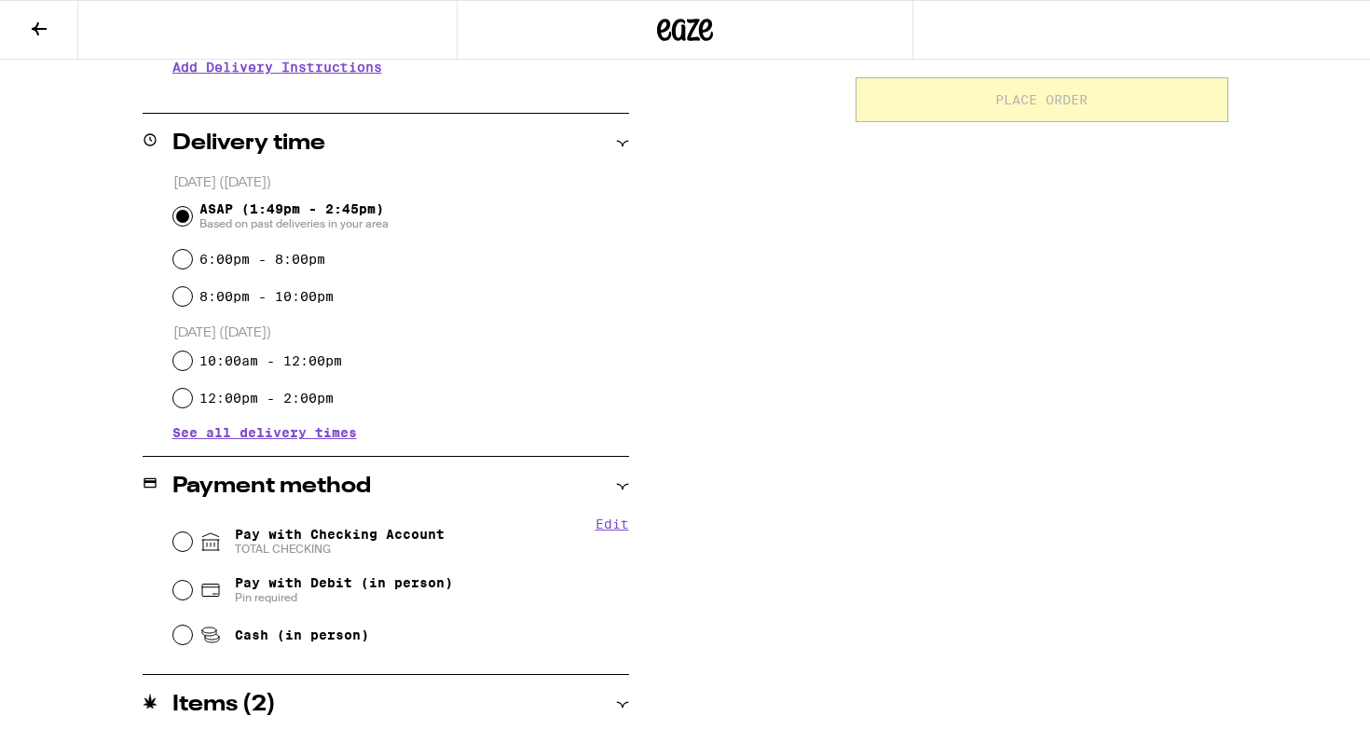 The width and height of the screenshot is (1370, 744). Describe the element at coordinates (271, 487) in the screenshot. I see `h2: Payment method` at that location.